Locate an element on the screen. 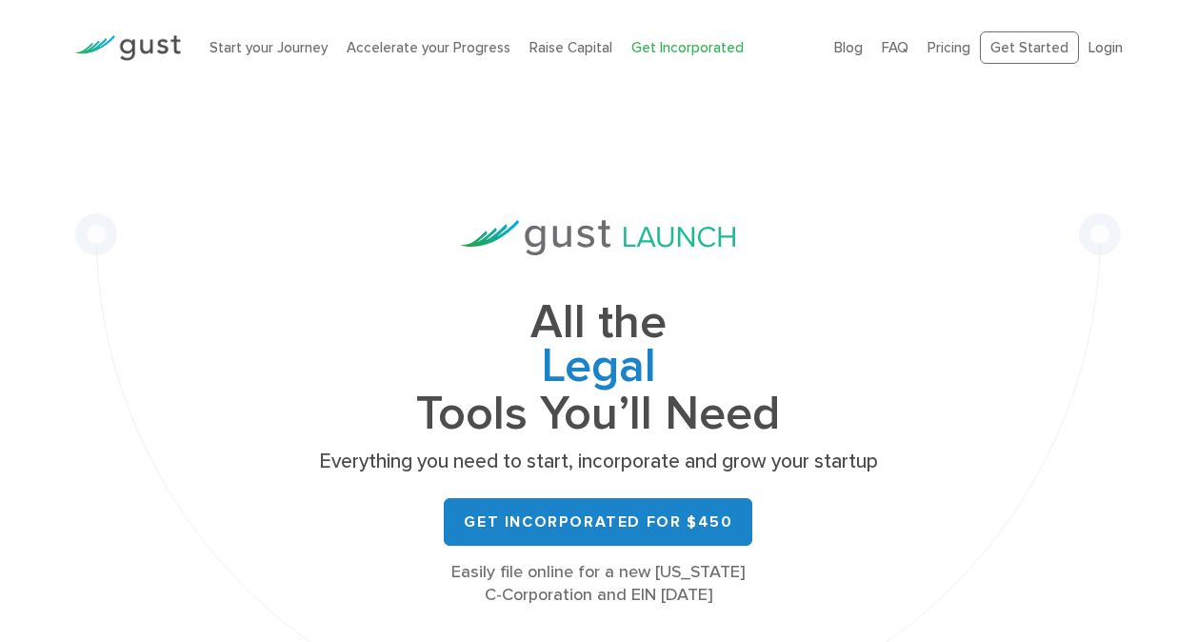 Image resolution: width=1197 pixels, height=642 pixels. img: Gust Launch Logo is located at coordinates (598, 237).